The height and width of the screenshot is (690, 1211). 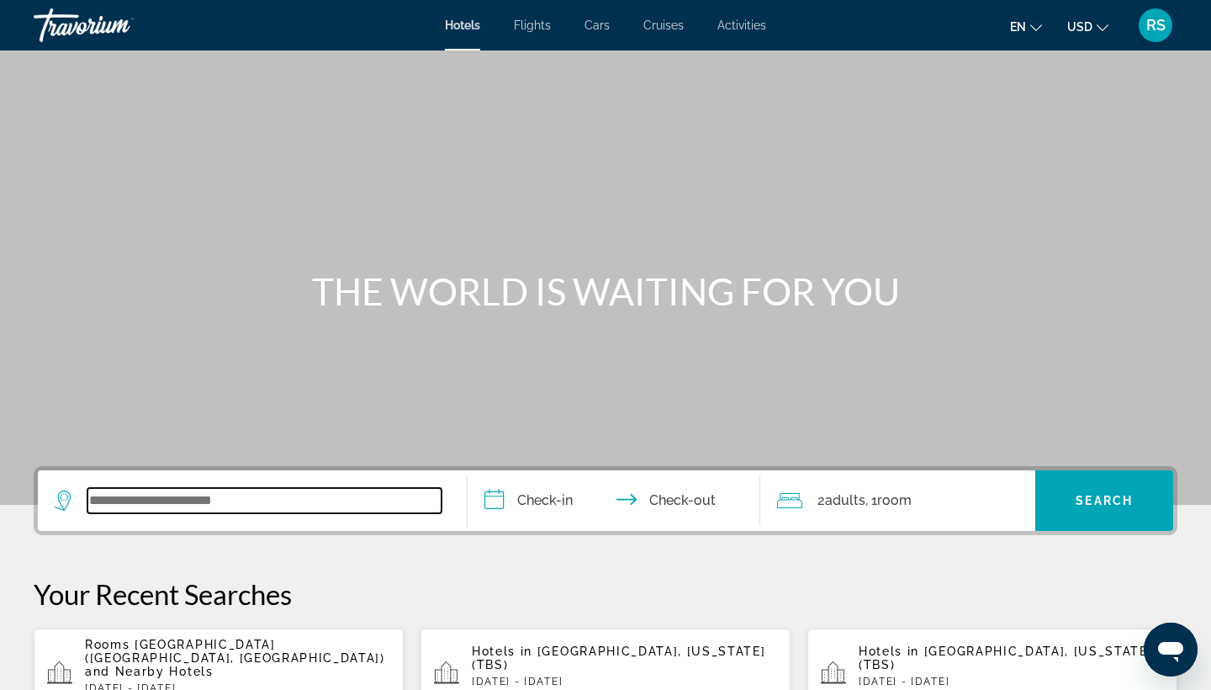 I want to click on span: Hotels, so click(x=463, y=25).